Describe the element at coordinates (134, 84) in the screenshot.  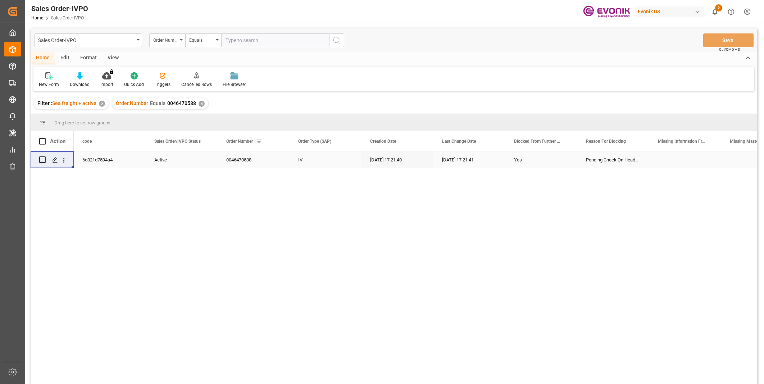
I see `div: Quick Add` at that location.